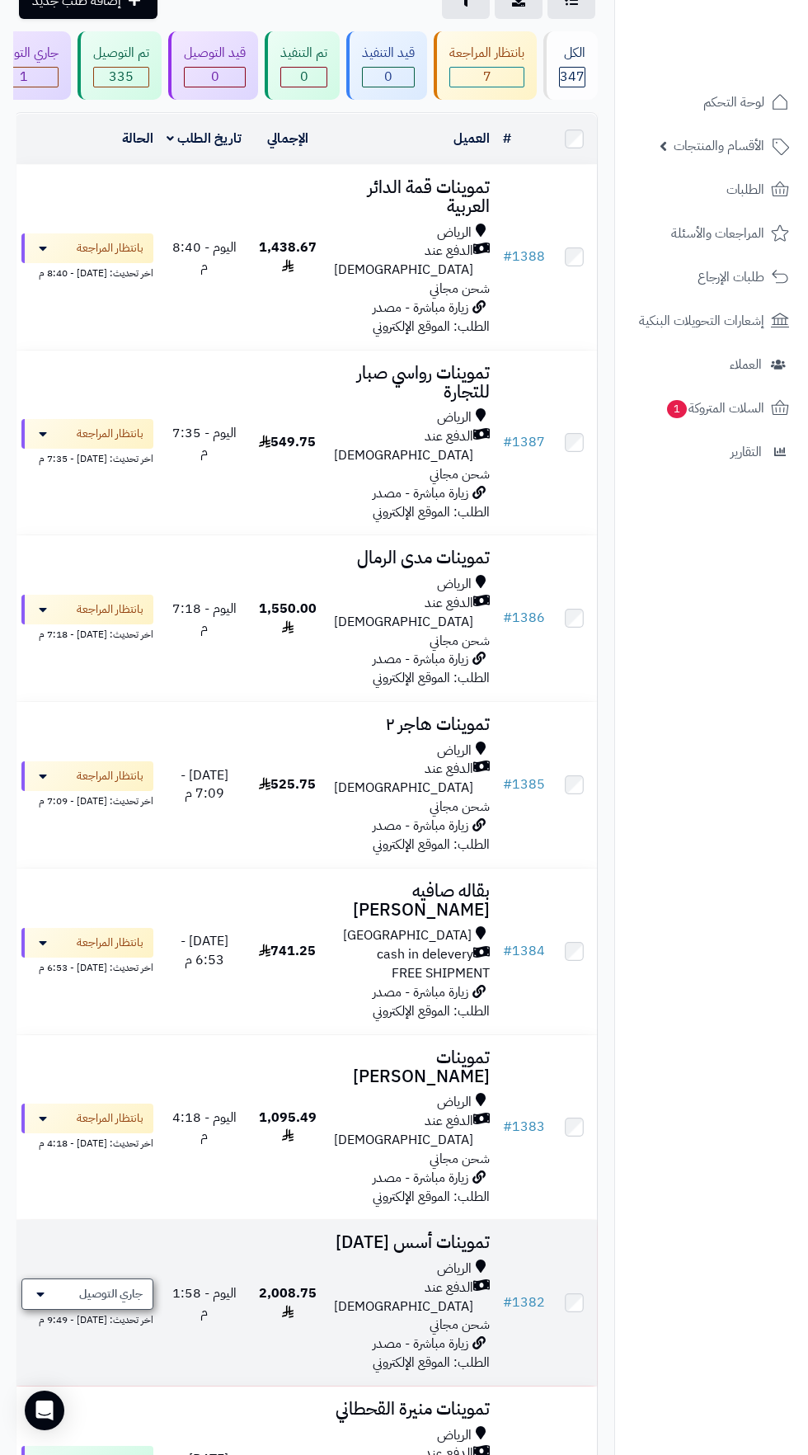 The width and height of the screenshot is (808, 1455). I want to click on span: إشعارات التحويلات البنكية, so click(702, 321).